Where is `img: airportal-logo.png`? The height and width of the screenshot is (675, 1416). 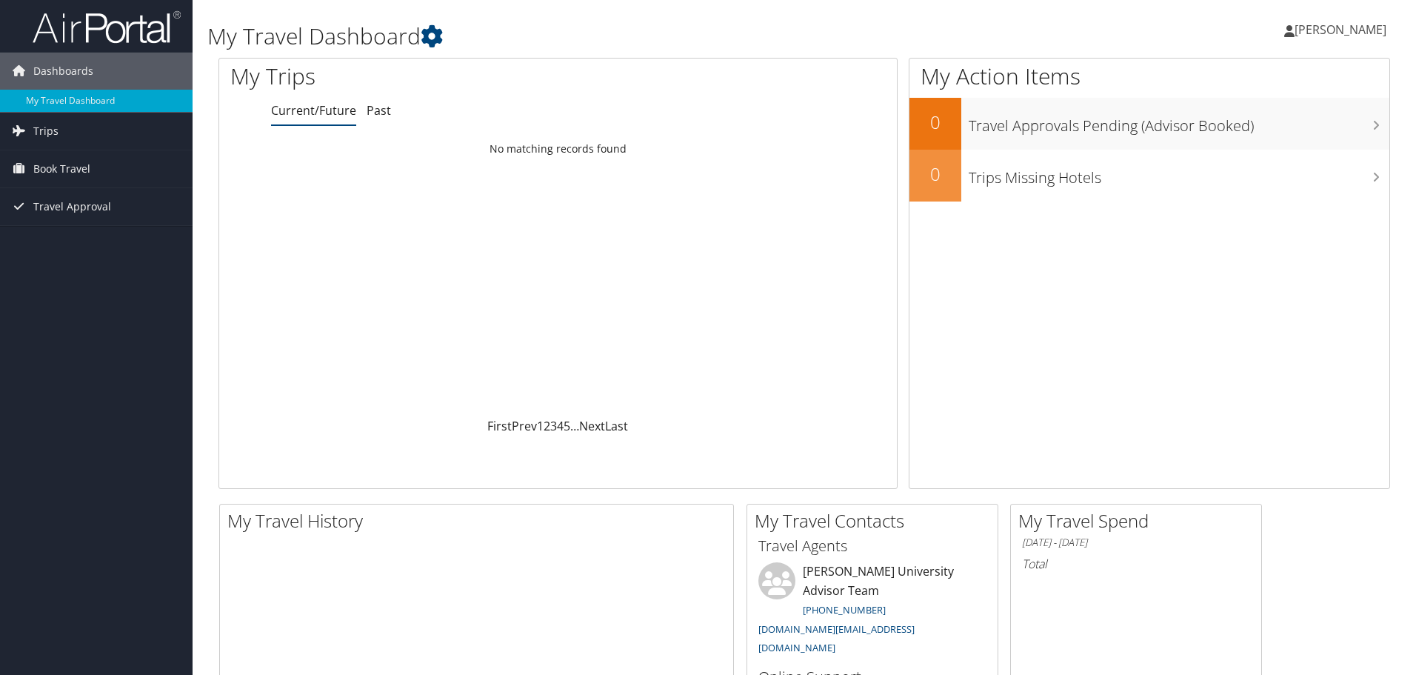
img: airportal-logo.png is located at coordinates (107, 27).